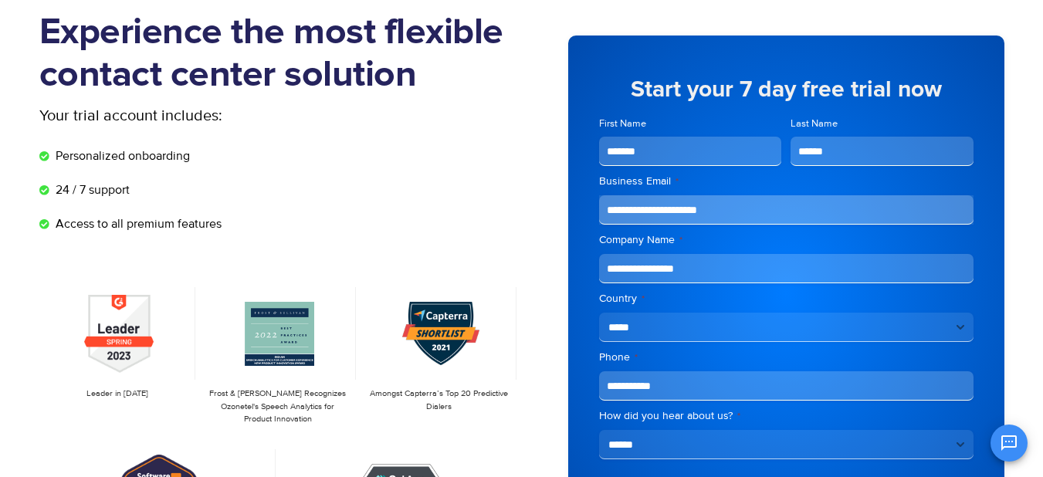 This screenshot has height=477, width=1043. I want to click on h5: Start your 7 day free trial now, so click(786, 90).